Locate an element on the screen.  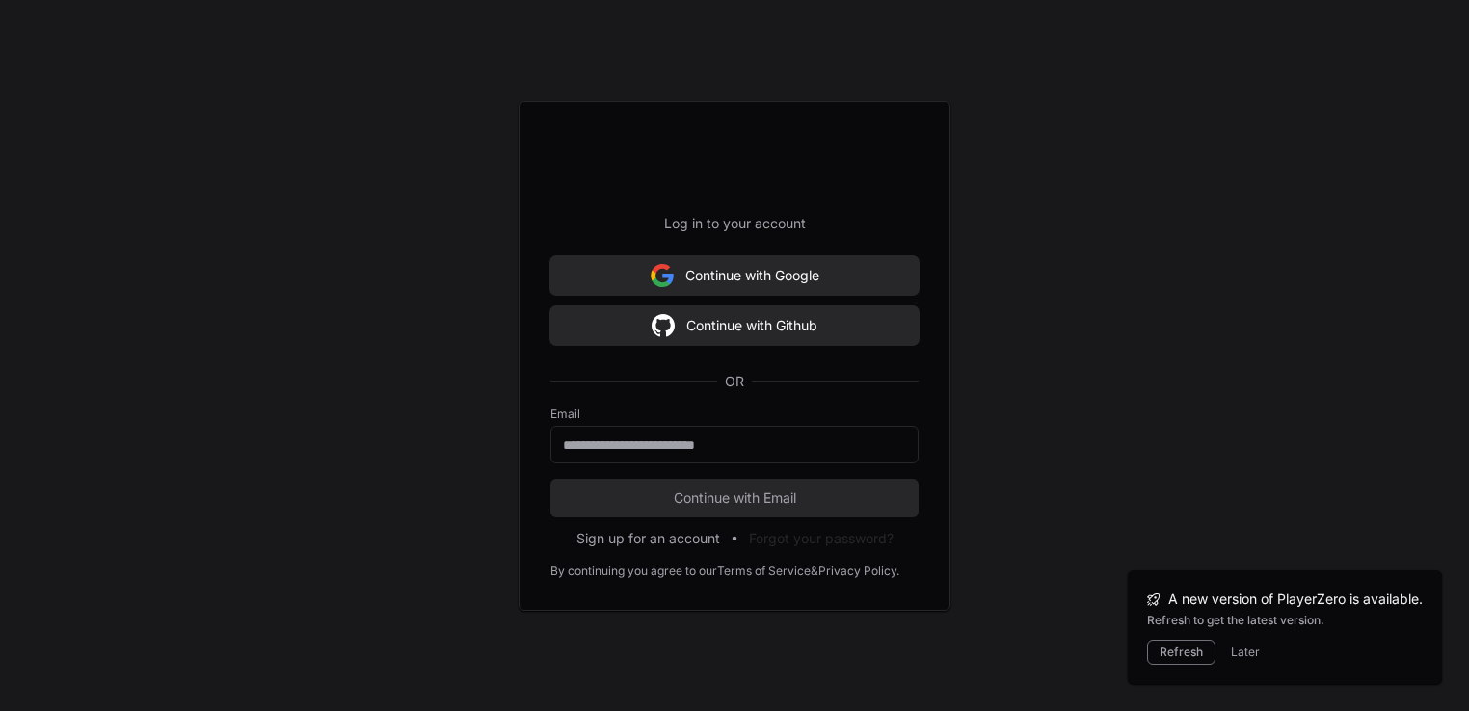
span: OR is located at coordinates (735, 382).